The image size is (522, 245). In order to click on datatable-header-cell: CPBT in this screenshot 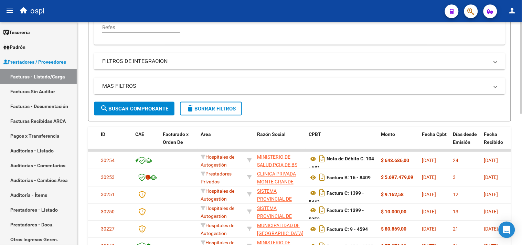, I will do `click(342, 142)`.